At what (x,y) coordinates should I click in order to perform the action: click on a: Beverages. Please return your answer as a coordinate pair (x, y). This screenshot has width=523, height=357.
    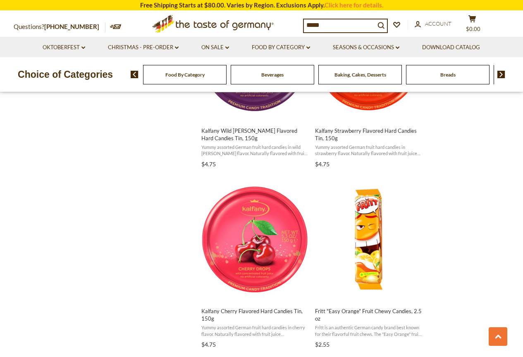
    Looking at the image, I should click on (272, 74).